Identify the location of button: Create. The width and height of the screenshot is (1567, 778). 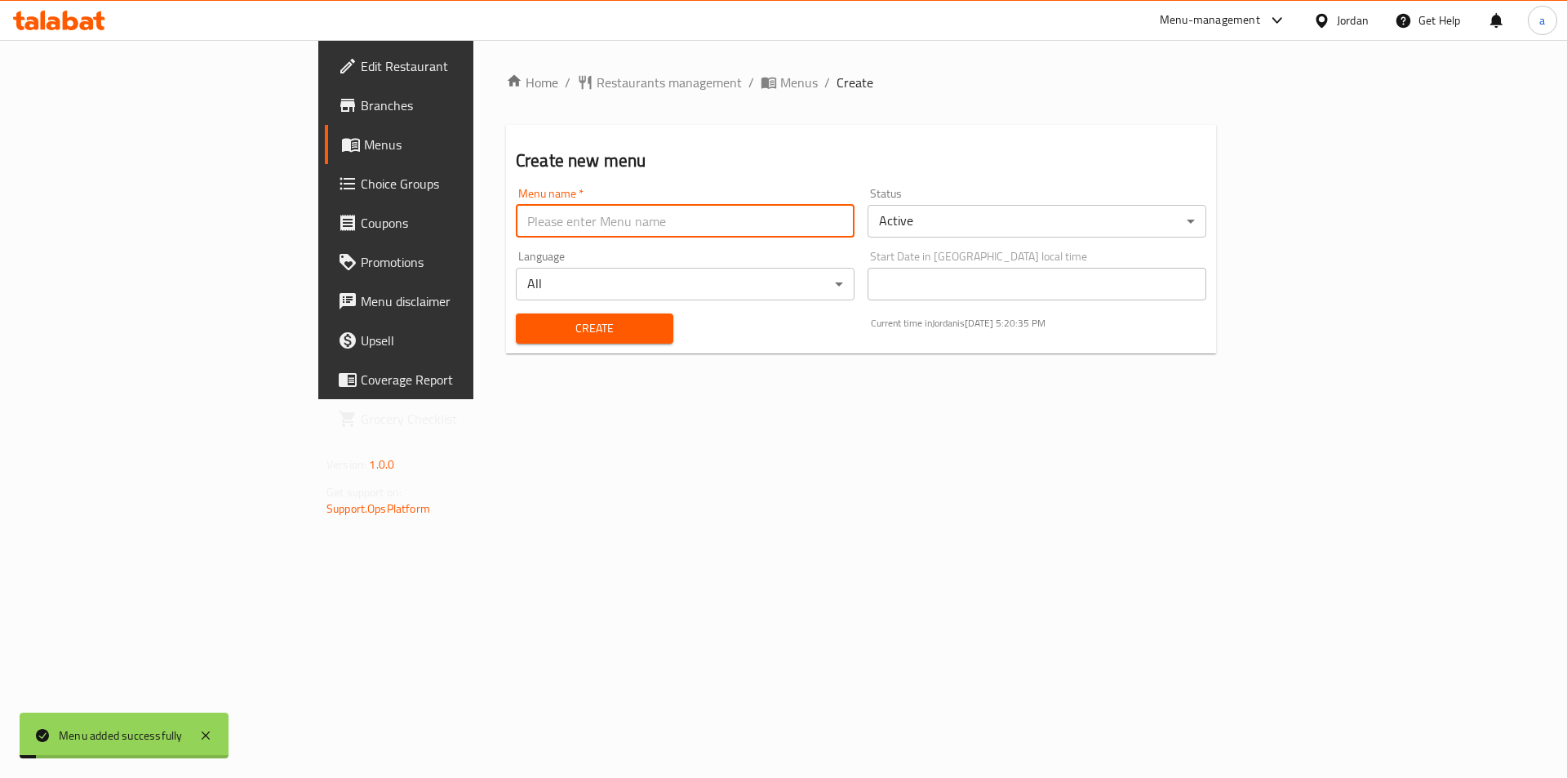
(594, 328).